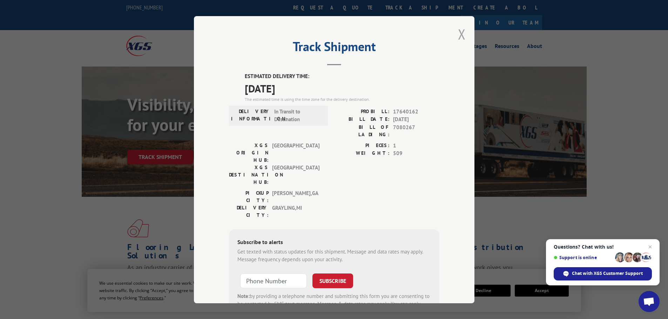  What do you see at coordinates (334, 243) in the screenshot?
I see `div: Subscribe to alerts` at bounding box center [334, 243].